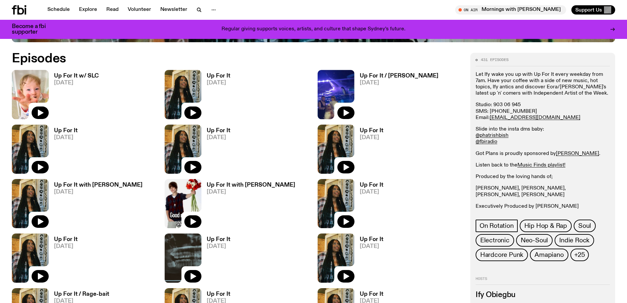  I want to click on a: Volunteer, so click(139, 10).